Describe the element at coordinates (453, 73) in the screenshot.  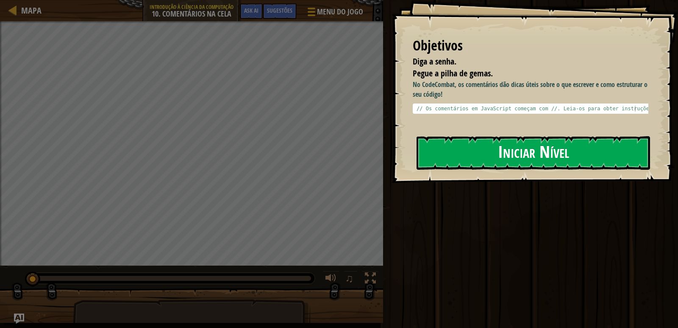
I see `span: Pegue a pilha de gemas.` at that location.